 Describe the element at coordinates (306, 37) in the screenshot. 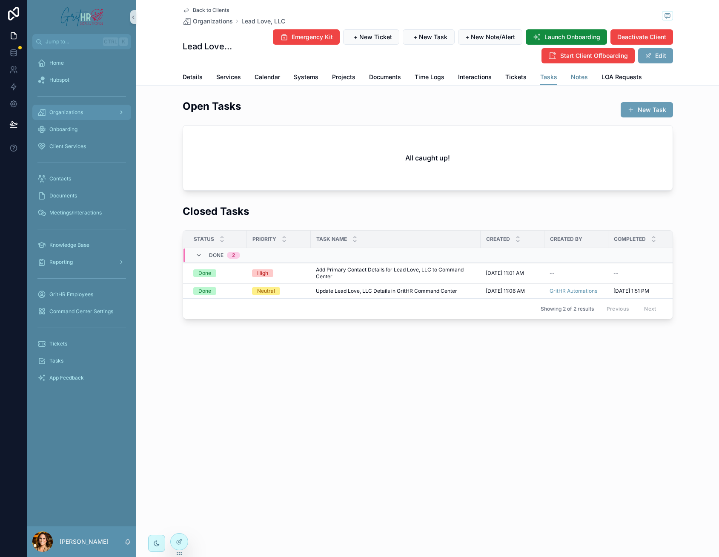

I see `button: Emergency Kit` at that location.